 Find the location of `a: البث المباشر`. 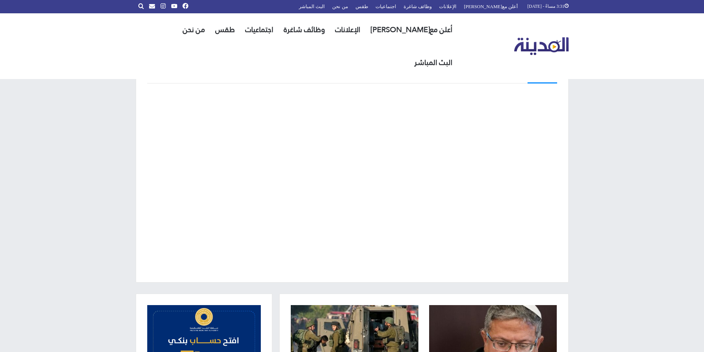

a: البث المباشر is located at coordinates (433, 62).